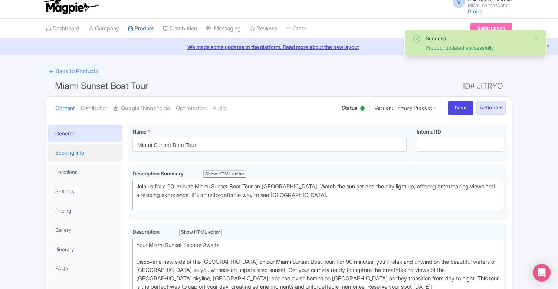 The width and height of the screenshot is (558, 289). Describe the element at coordinates (85, 133) in the screenshot. I see `a: General` at that location.